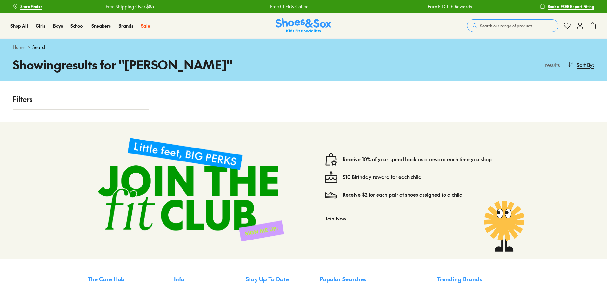 Image resolution: width=607 pixels, height=289 pixels. What do you see at coordinates (450, 6) in the screenshot?
I see `a: Earn Fit Club Rewards` at bounding box center [450, 6].